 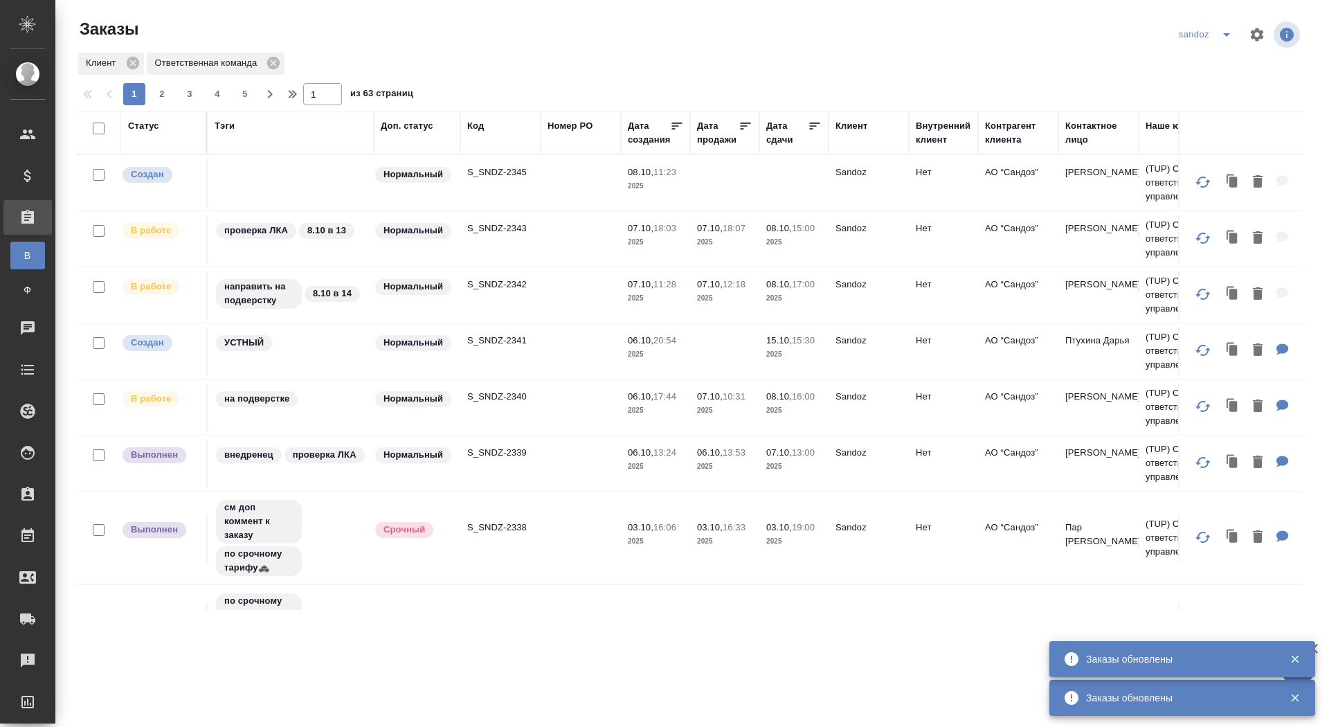 What do you see at coordinates (154, 529) in the screenshot?
I see `p: Выполнен` at bounding box center [154, 529].